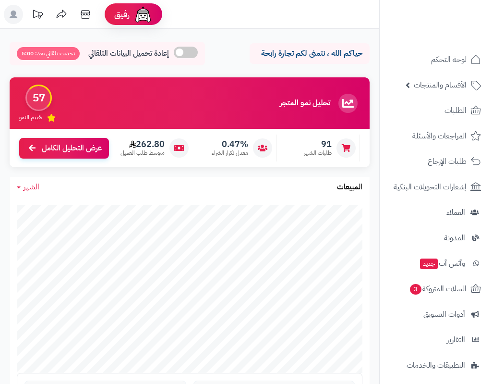  I want to click on span: الأقسام والمنتجات, so click(440, 85).